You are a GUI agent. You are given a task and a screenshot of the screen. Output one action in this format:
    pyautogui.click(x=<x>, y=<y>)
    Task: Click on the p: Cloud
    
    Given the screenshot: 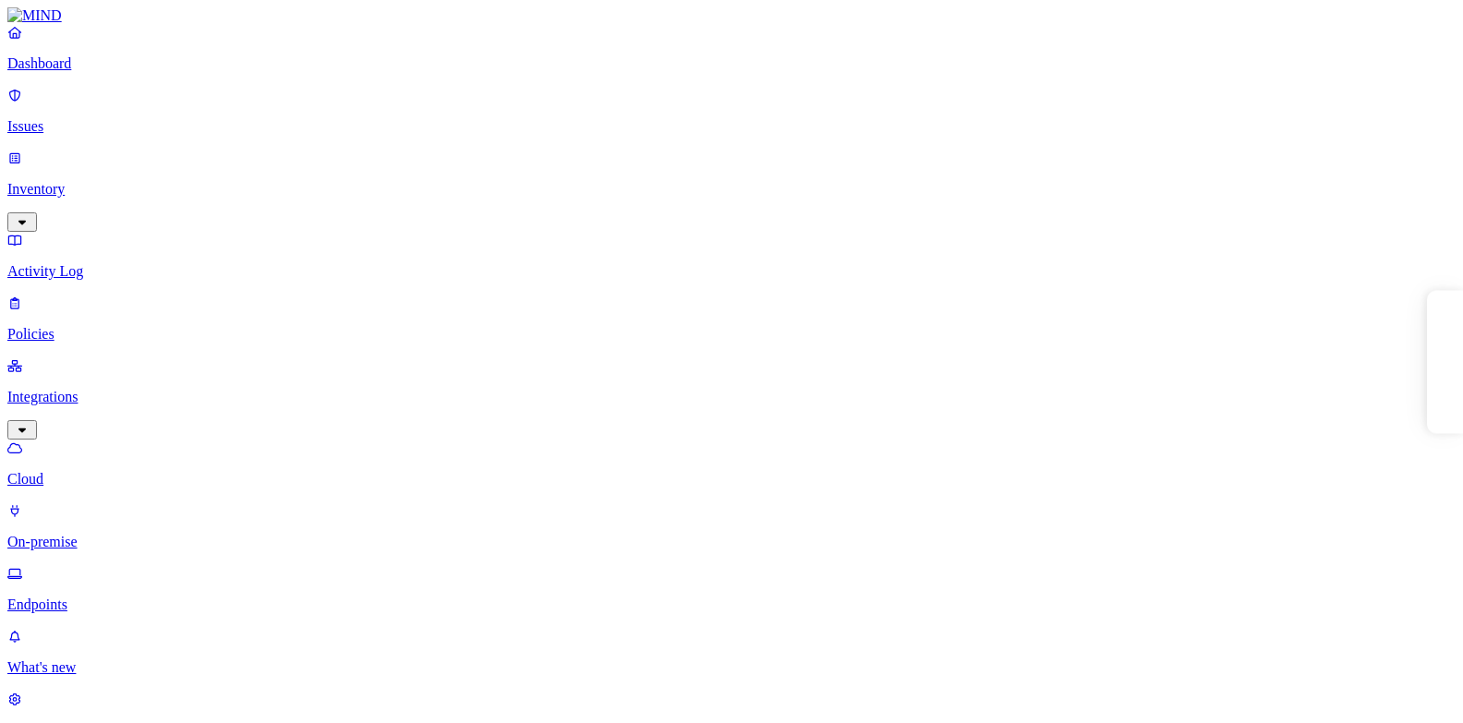 What is the action you would take?
    pyautogui.click(x=731, y=479)
    